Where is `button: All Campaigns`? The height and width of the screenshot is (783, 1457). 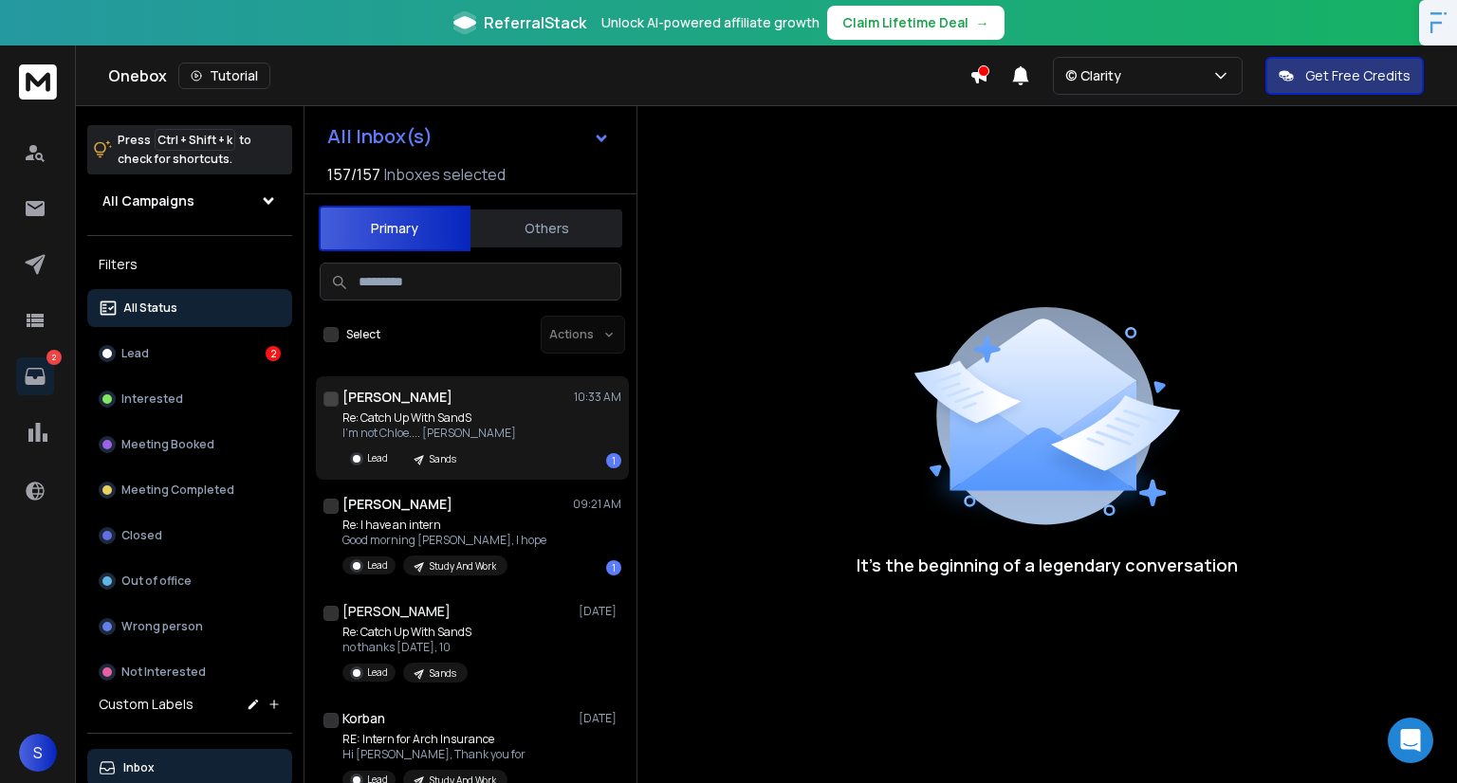
button: All Campaigns is located at coordinates (190, 201).